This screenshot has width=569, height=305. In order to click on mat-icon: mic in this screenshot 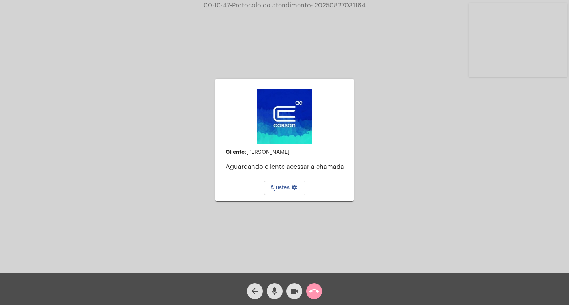, I will do `click(275, 292)`.